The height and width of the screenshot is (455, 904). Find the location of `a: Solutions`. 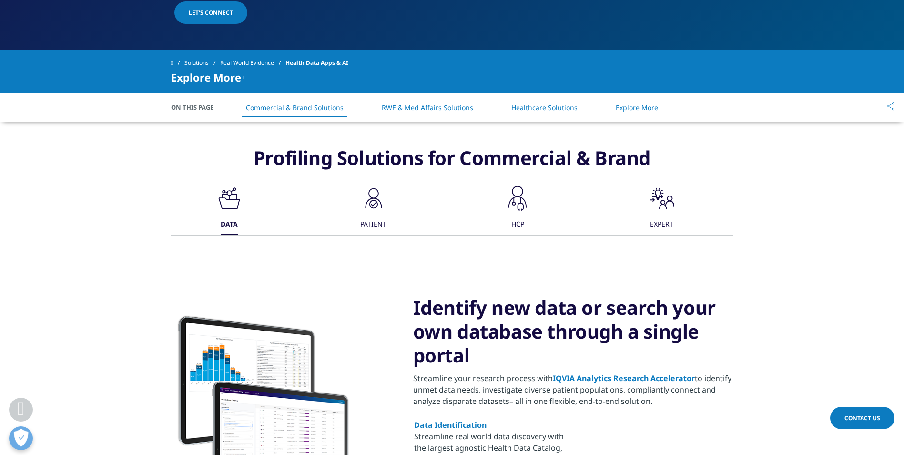

a: Solutions is located at coordinates (202, 63).